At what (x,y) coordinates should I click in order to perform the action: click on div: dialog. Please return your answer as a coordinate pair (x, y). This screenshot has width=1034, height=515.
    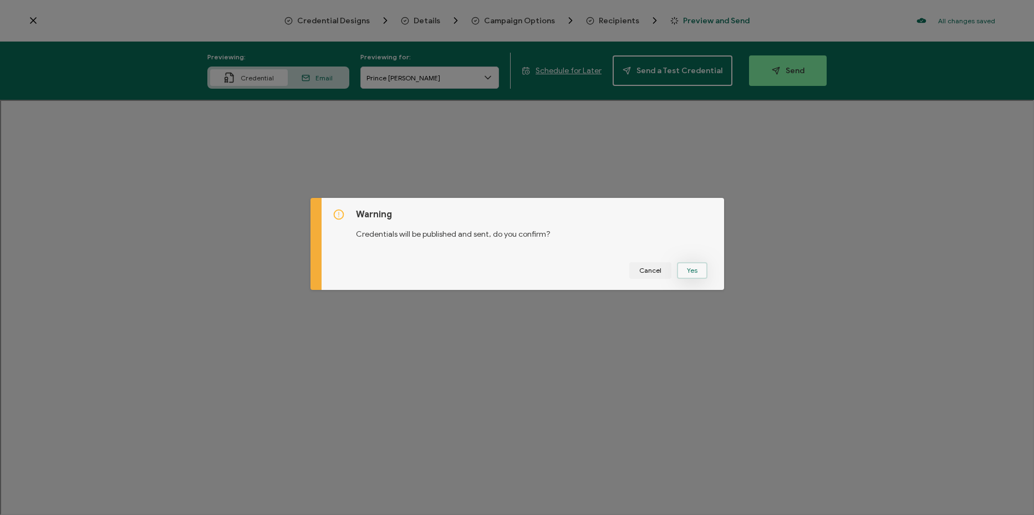
    Looking at the image, I should click on (517, 244).